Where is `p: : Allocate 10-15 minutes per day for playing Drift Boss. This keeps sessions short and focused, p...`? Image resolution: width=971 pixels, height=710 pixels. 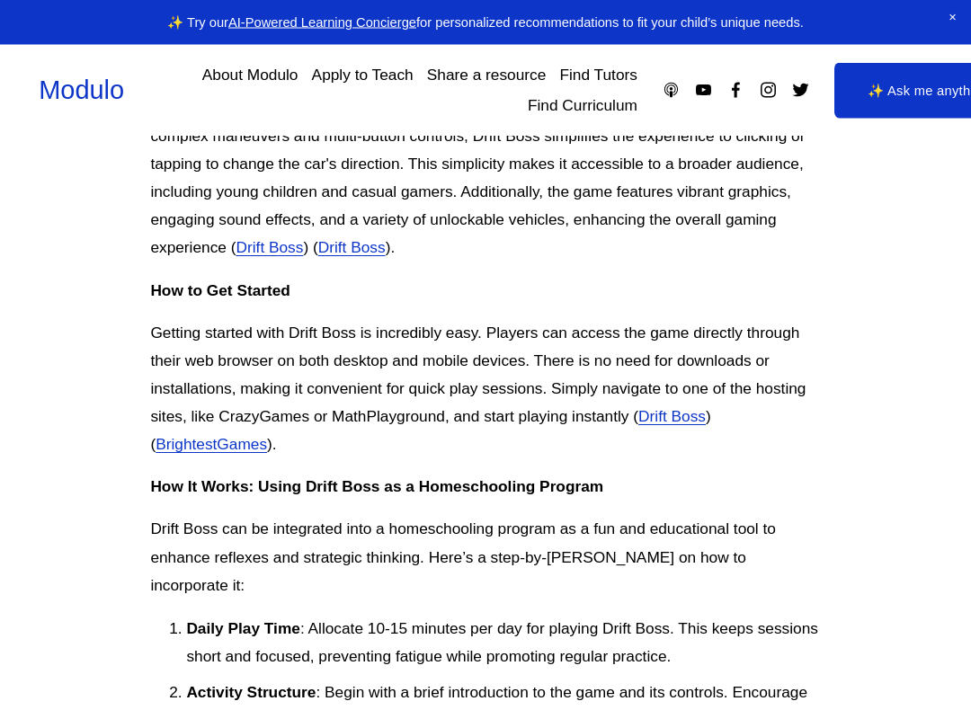
p: : Allocate 10-15 minutes per day for playing Drift Boss. This keeps sessions short and focused, p... is located at coordinates (503, 644).